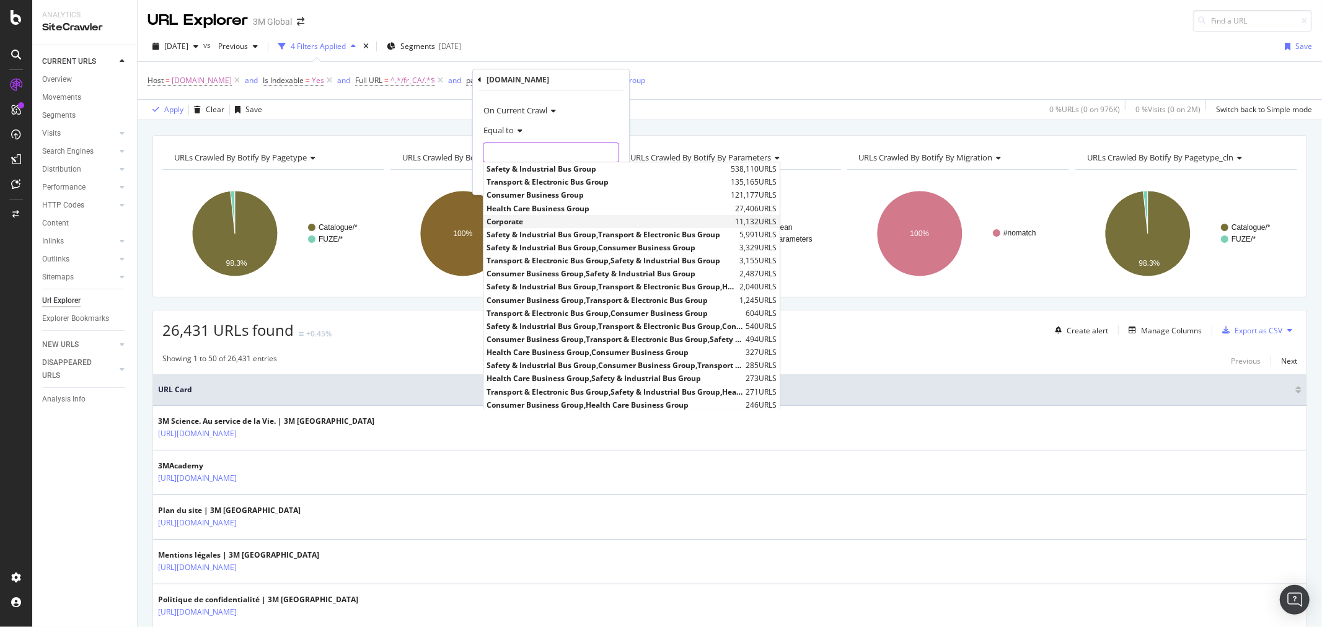 Image resolution: width=1322 pixels, height=627 pixels. What do you see at coordinates (176, 46) in the screenshot?
I see `span: 2025 Sep. 21st` at bounding box center [176, 46].